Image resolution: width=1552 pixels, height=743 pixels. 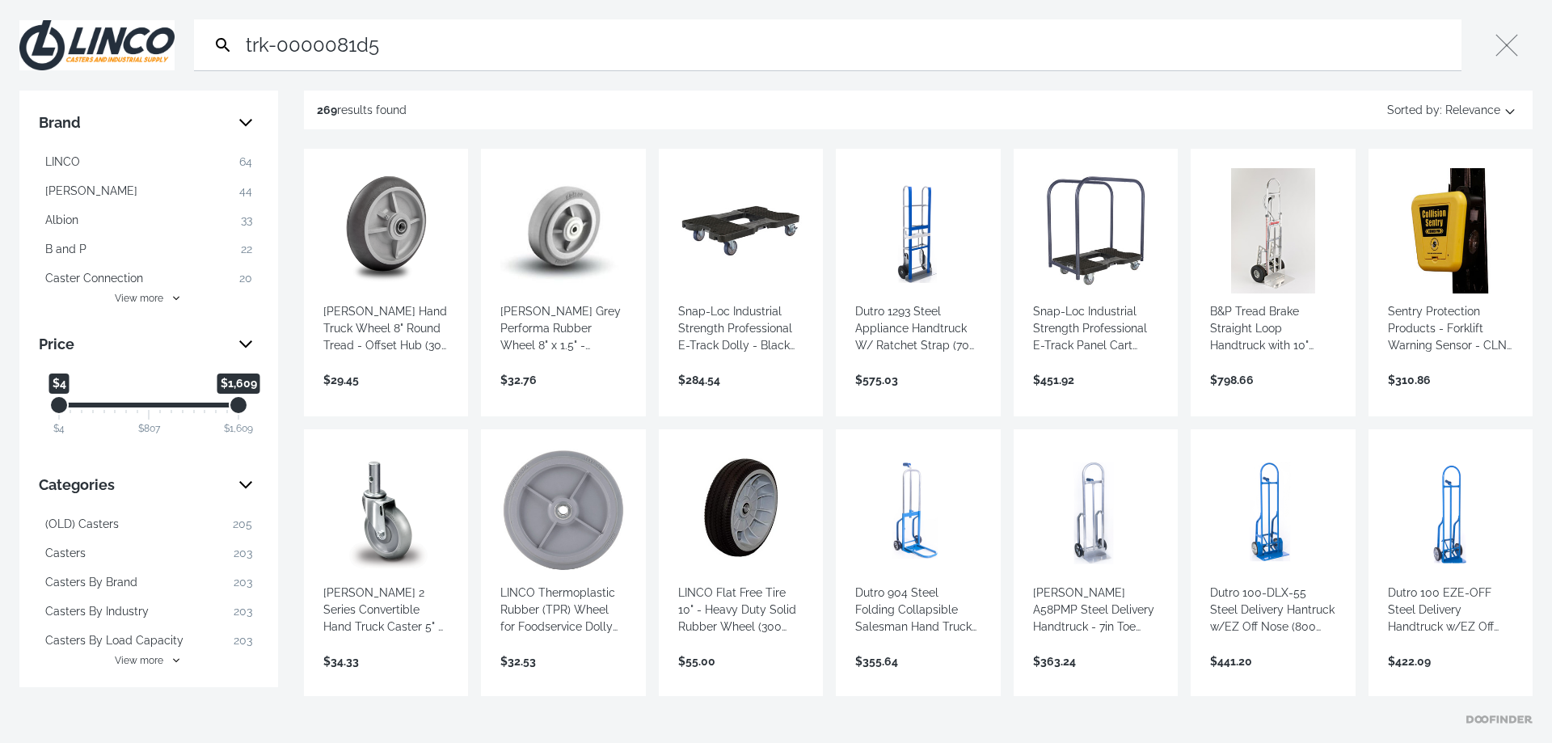 I want to click on span: Price, so click(x=133, y=344).